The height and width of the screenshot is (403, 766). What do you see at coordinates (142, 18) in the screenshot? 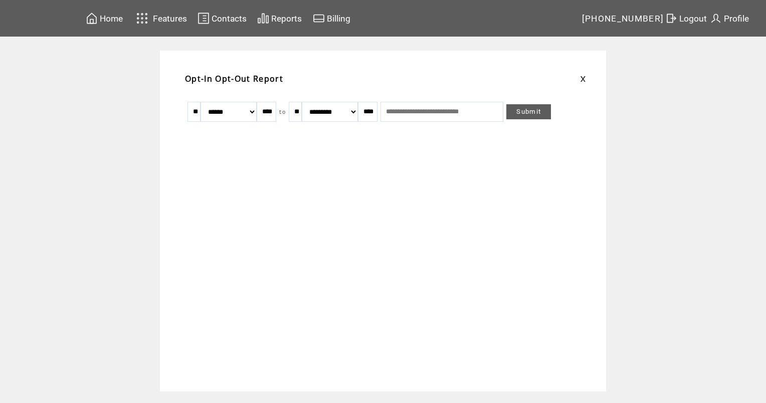
I see `img: features.svg` at bounding box center [142, 18].